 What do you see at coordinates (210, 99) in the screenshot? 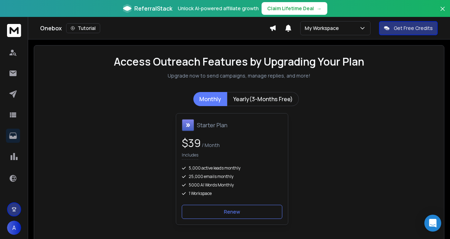
I see `button: Monthly` at bounding box center [210, 99].